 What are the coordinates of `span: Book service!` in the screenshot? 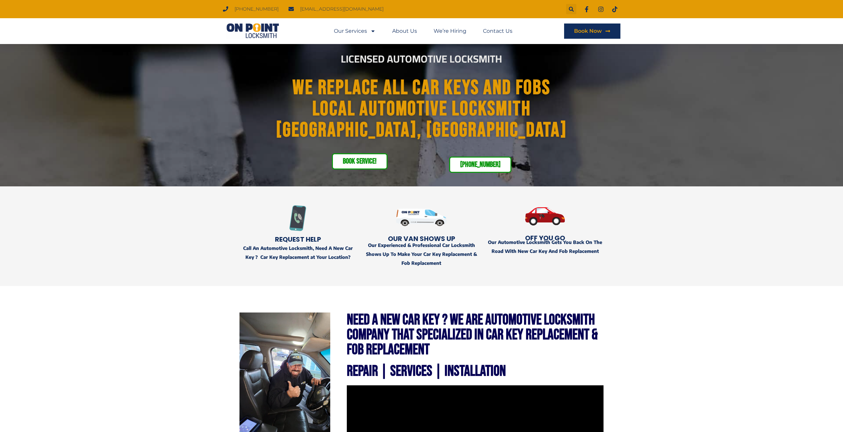 It's located at (360, 161).